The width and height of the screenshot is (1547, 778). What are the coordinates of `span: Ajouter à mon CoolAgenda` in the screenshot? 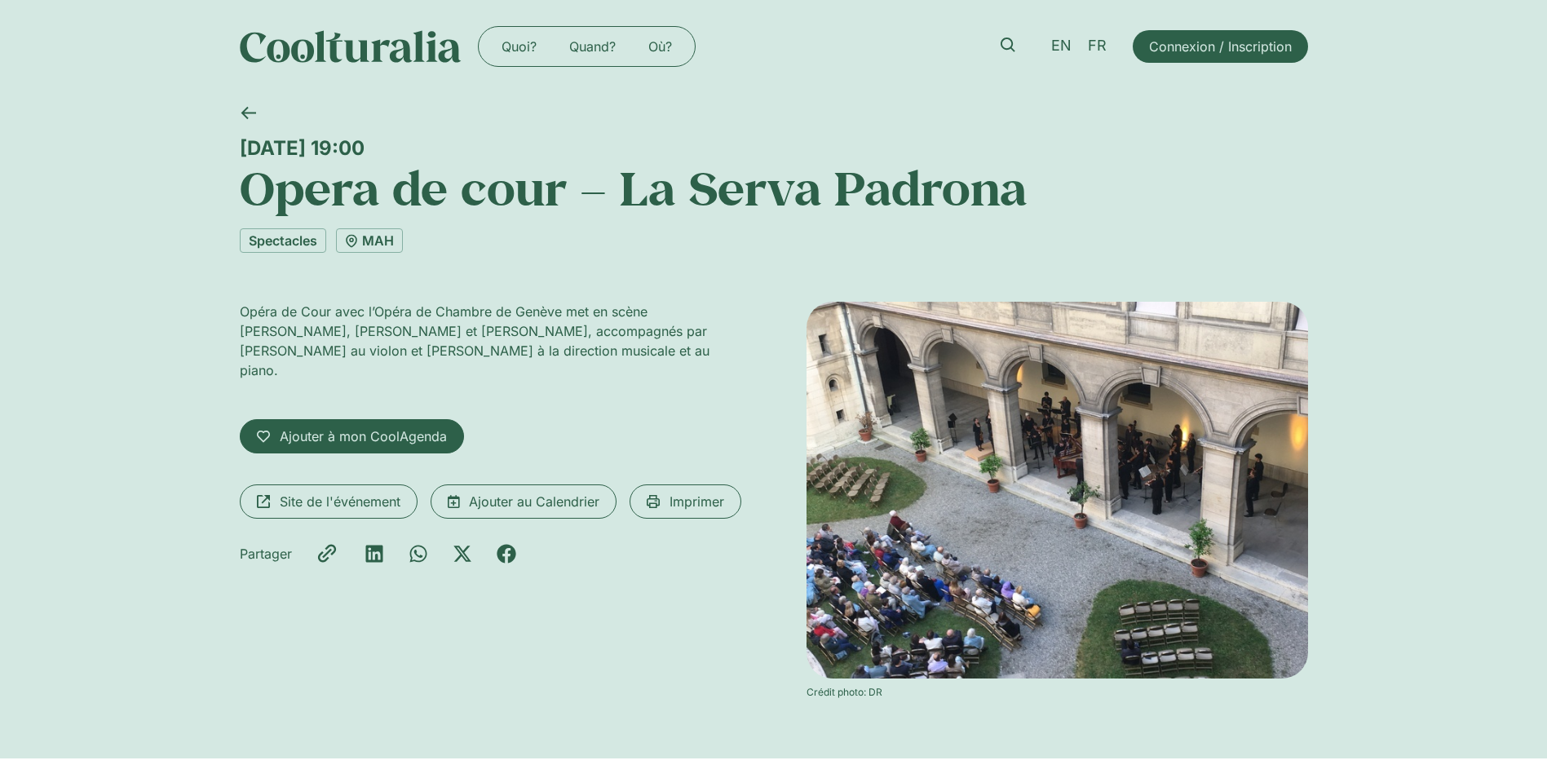 It's located at (363, 436).